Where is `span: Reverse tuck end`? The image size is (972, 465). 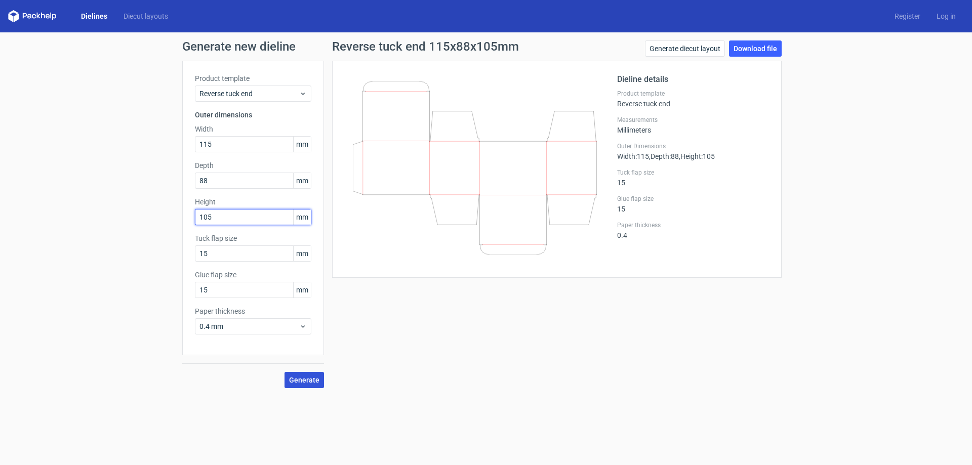
span: Reverse tuck end is located at coordinates (249, 94).